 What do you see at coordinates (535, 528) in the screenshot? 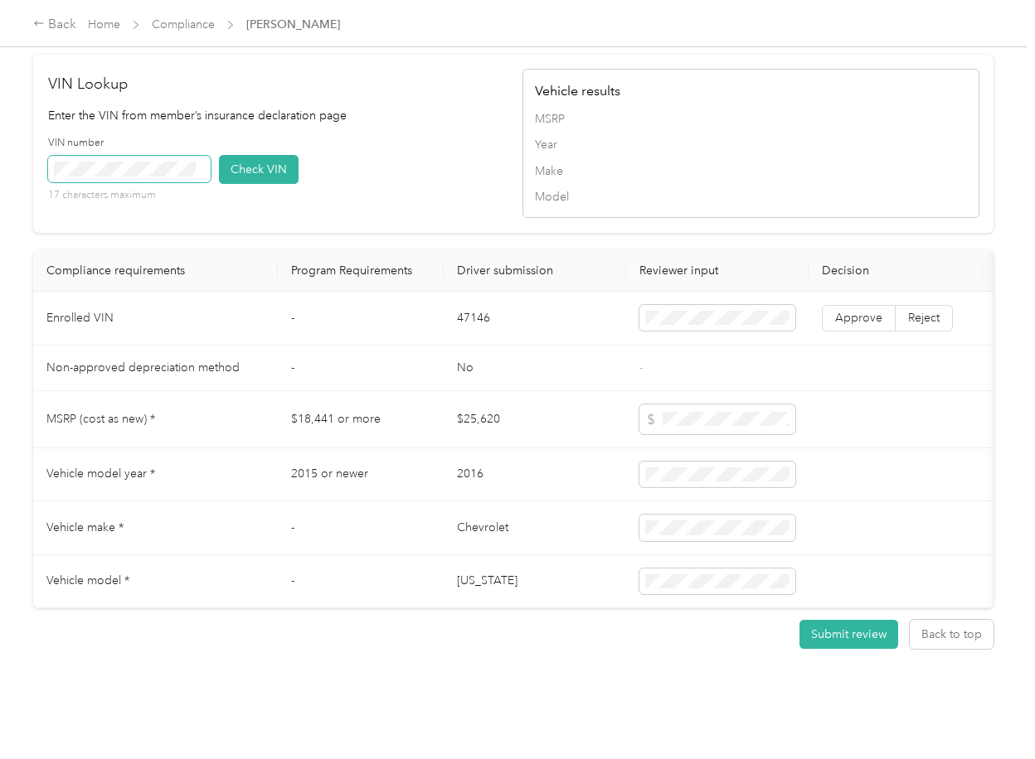
I see `td: Chevrolet` at bounding box center [535, 528].